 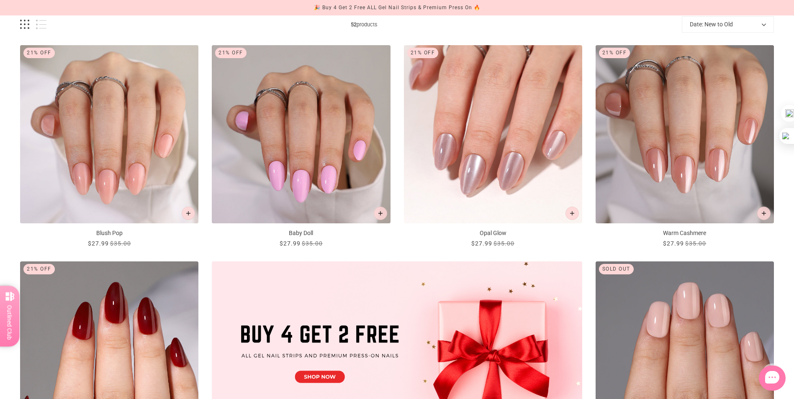 I want to click on span: products, so click(x=364, y=24).